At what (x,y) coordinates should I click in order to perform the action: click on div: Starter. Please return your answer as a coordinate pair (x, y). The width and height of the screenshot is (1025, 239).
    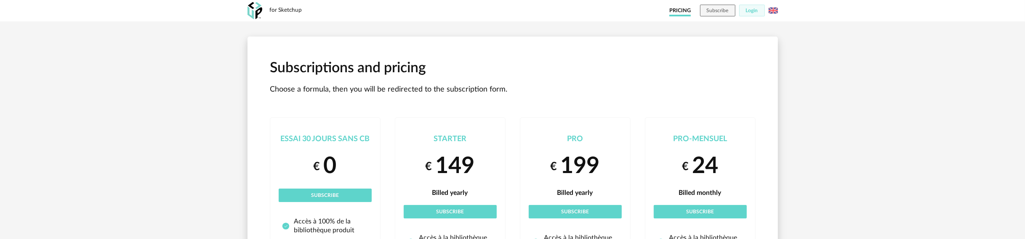
    Looking at the image, I should click on (450, 139).